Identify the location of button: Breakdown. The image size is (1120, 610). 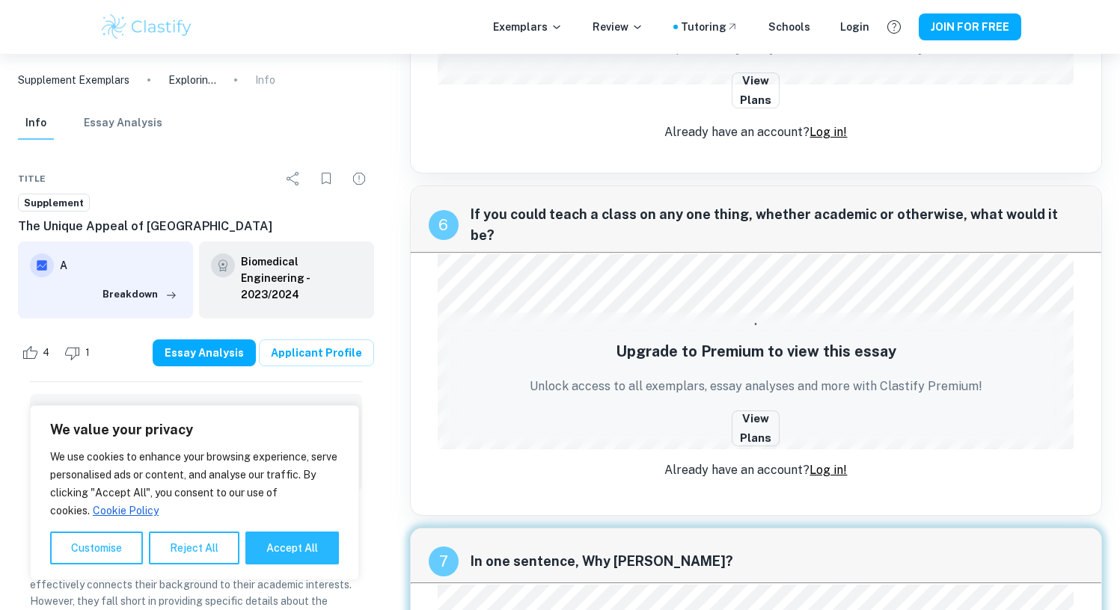
(140, 295).